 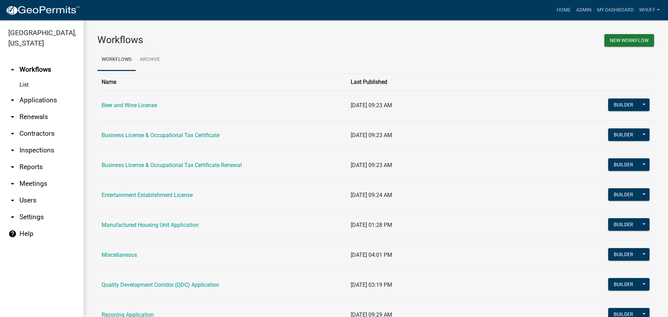 I want to click on a: Home, so click(x=563, y=10).